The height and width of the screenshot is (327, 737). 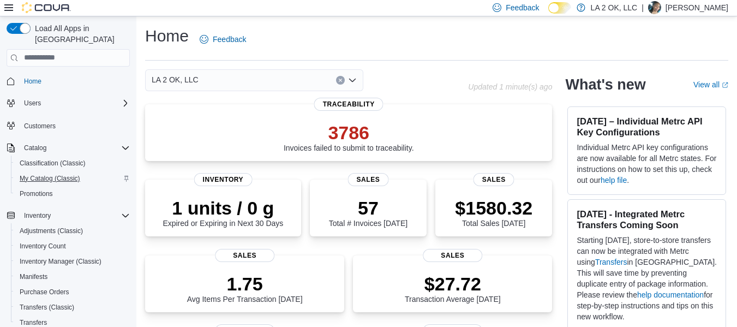 I want to click on a: Customers, so click(x=40, y=126).